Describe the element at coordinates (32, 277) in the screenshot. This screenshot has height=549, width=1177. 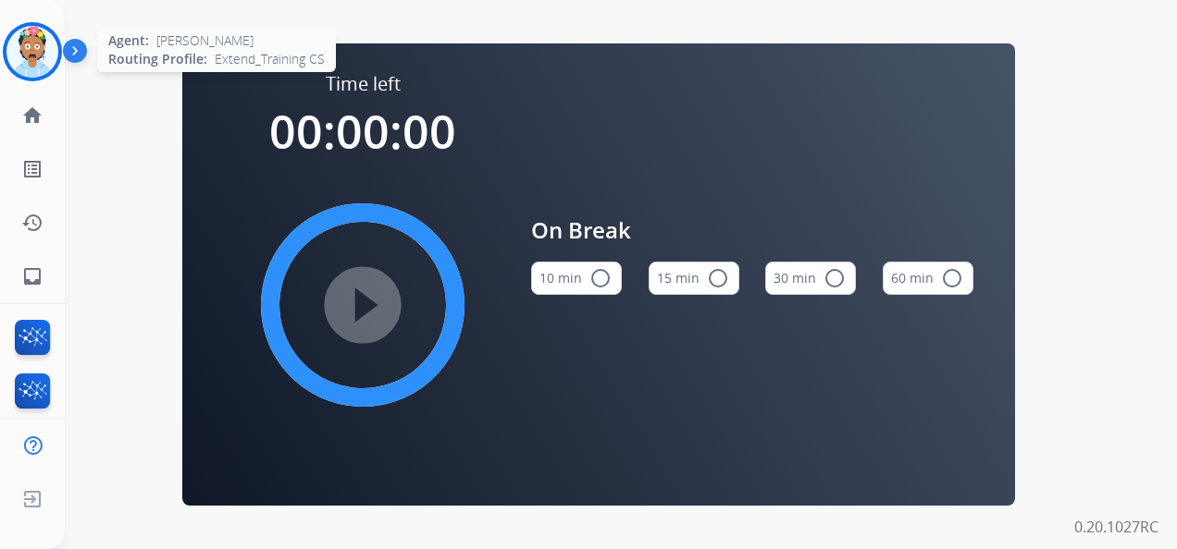
I see `mat-icon: inbox` at that location.